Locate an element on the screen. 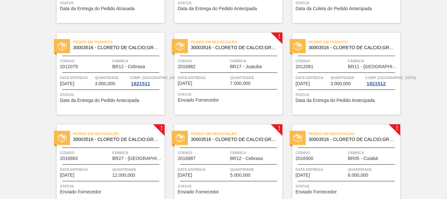  span: BR27 - Nova Minas is located at coordinates (137, 158).